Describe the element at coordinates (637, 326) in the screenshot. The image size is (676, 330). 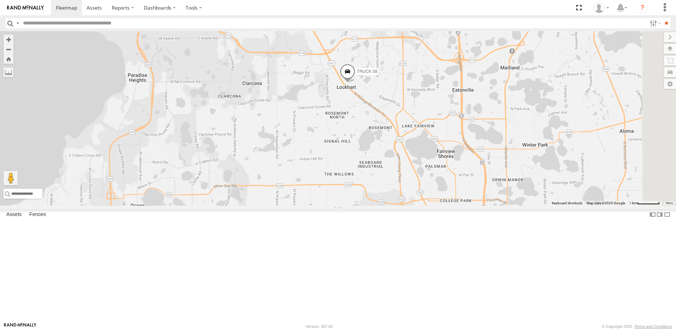
I see `div: © Copyright 2025 -` at that location.